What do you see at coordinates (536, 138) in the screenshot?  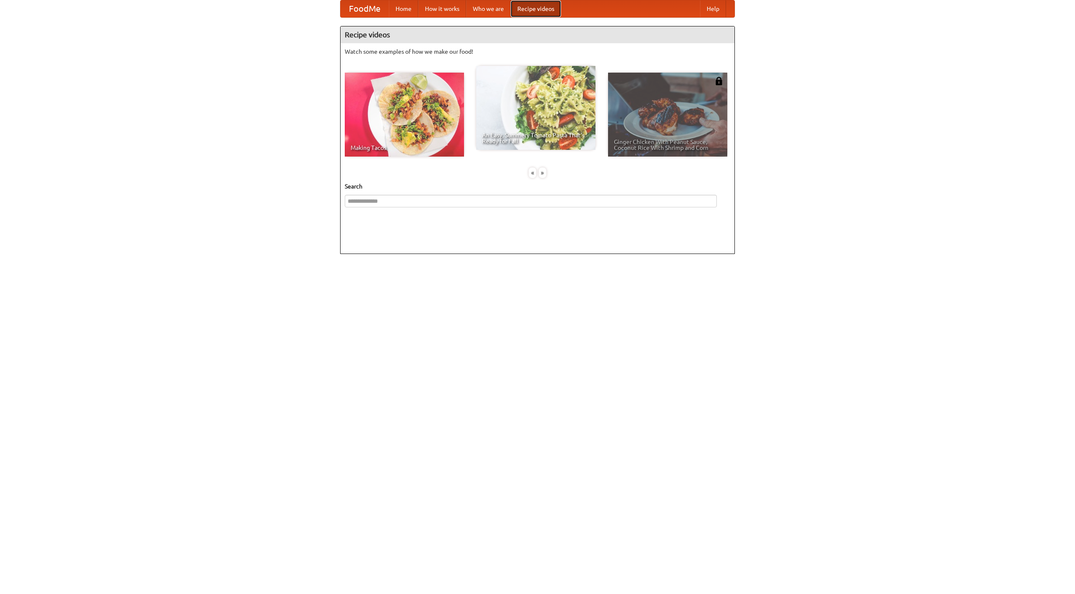 I see `span: An Easy, Summery Tomato Pasta That's Ready for Fall` at bounding box center [536, 138].